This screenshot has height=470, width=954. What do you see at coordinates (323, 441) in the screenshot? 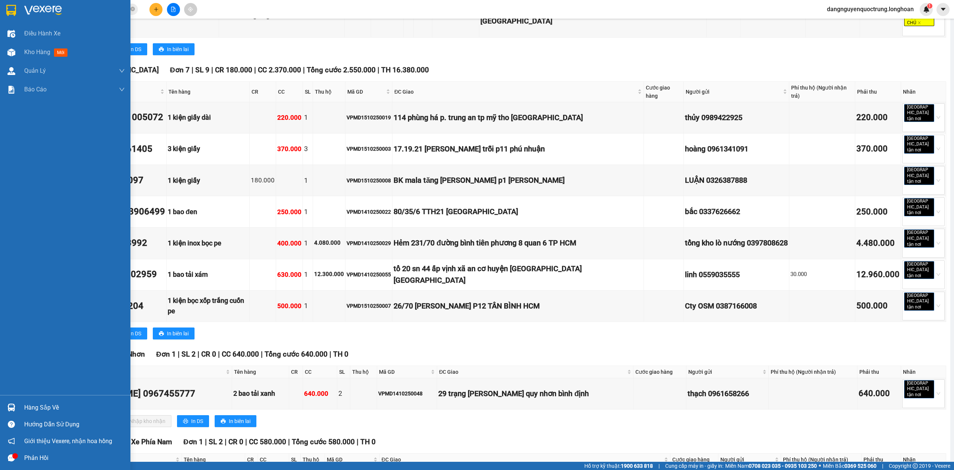
I see `span: Tổng cước 580.000` at bounding box center [323, 441].